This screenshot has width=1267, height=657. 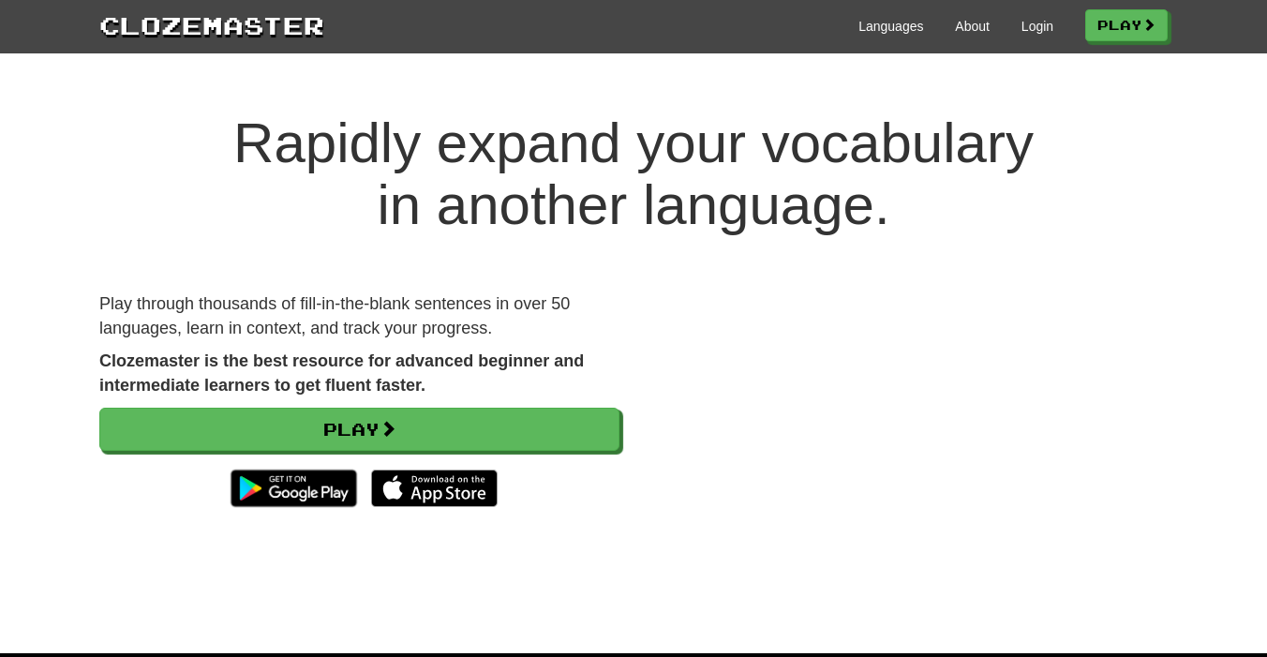 I want to click on img: Download_on_the_App_Store_Badge_US-UK_135x40-25178aeef6eb6b83b96f5f2d004eda3bffbb37122de64afbaef7..., so click(x=434, y=488).